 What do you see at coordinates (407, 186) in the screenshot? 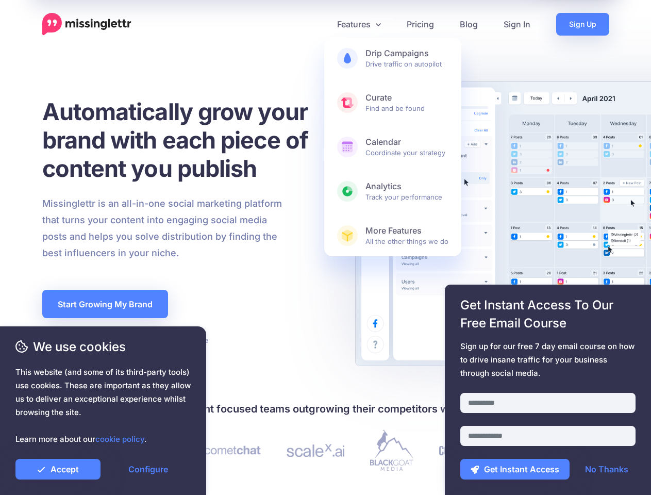
I see `b: Analytics` at bounding box center [407, 186].